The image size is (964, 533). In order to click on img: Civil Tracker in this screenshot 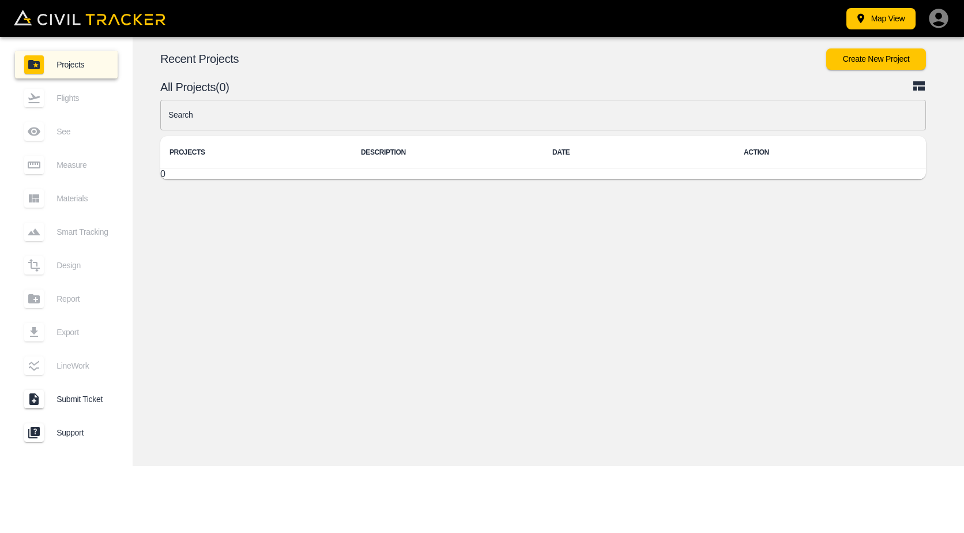, I will do `click(89, 17)`.